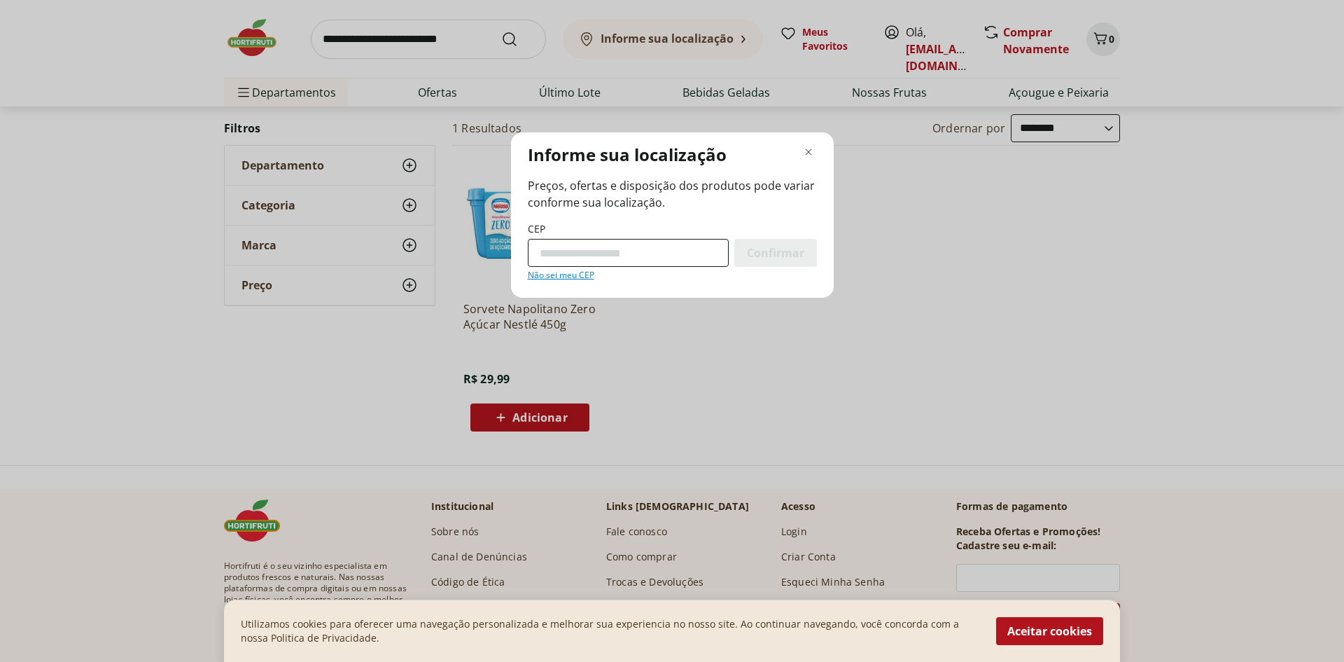 This screenshot has height=662, width=1344. What do you see at coordinates (776, 253) in the screenshot?
I see `button: Confirmar` at bounding box center [776, 253].